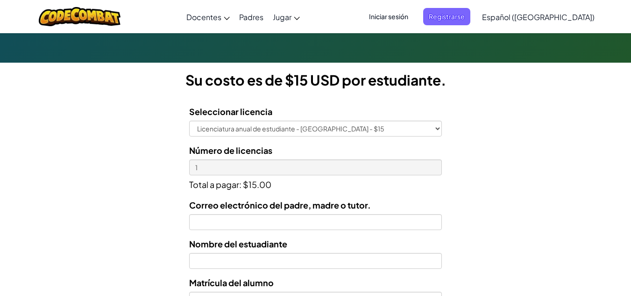 The height and width of the screenshot is (296, 631). I want to click on img: Logotipo de CodeCombat, so click(79, 16).